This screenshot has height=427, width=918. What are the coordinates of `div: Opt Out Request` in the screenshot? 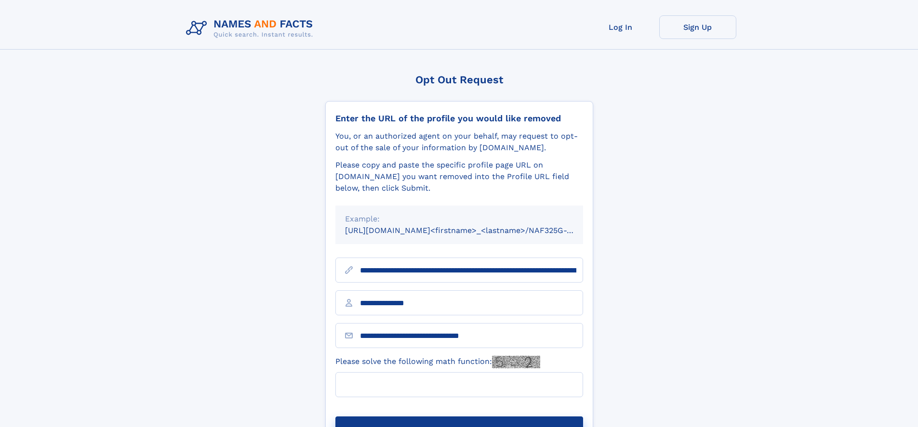 It's located at (459, 79).